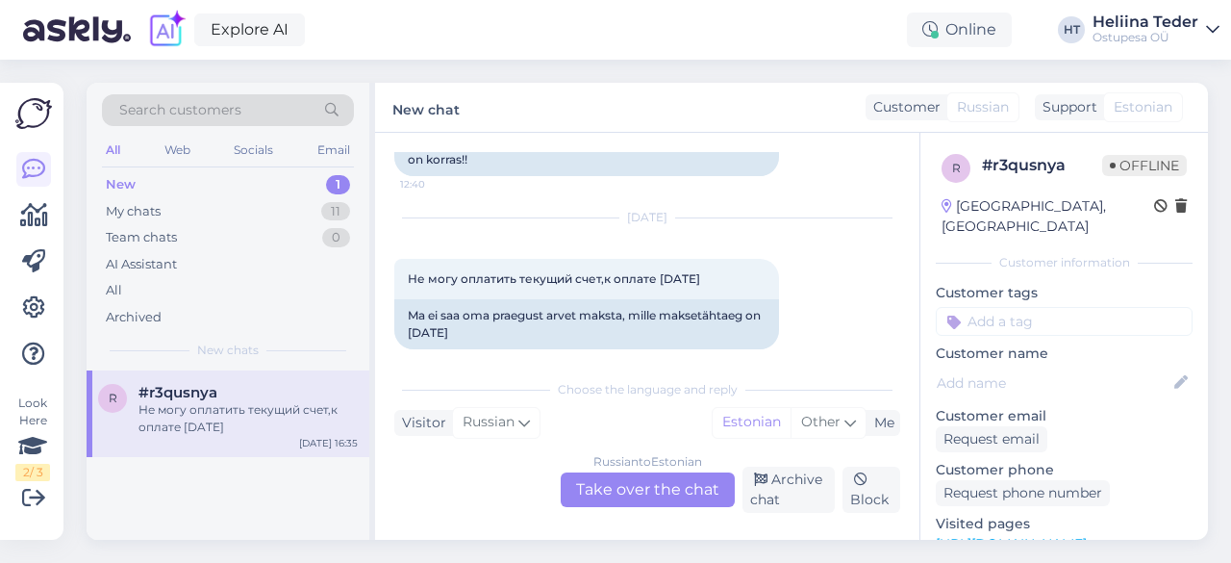 Image resolution: width=1231 pixels, height=563 pixels. What do you see at coordinates (1064, 263) in the screenshot?
I see `div: Customer information` at bounding box center [1064, 263].